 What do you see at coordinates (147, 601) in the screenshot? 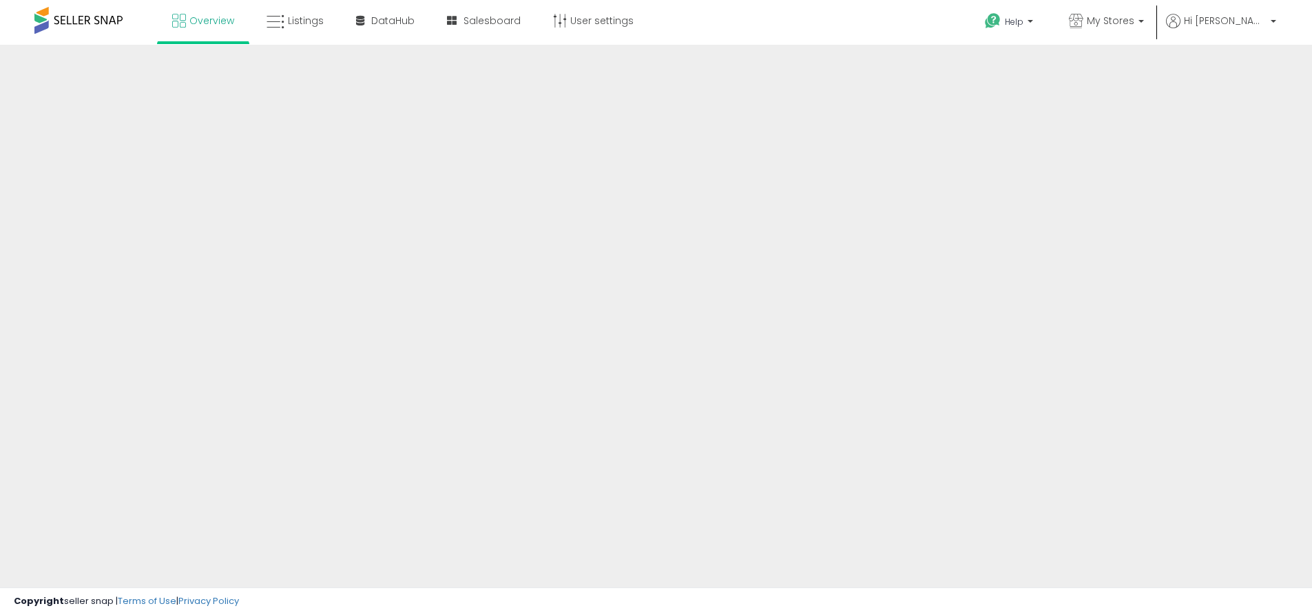
I see `a: Terms of Use` at bounding box center [147, 601].